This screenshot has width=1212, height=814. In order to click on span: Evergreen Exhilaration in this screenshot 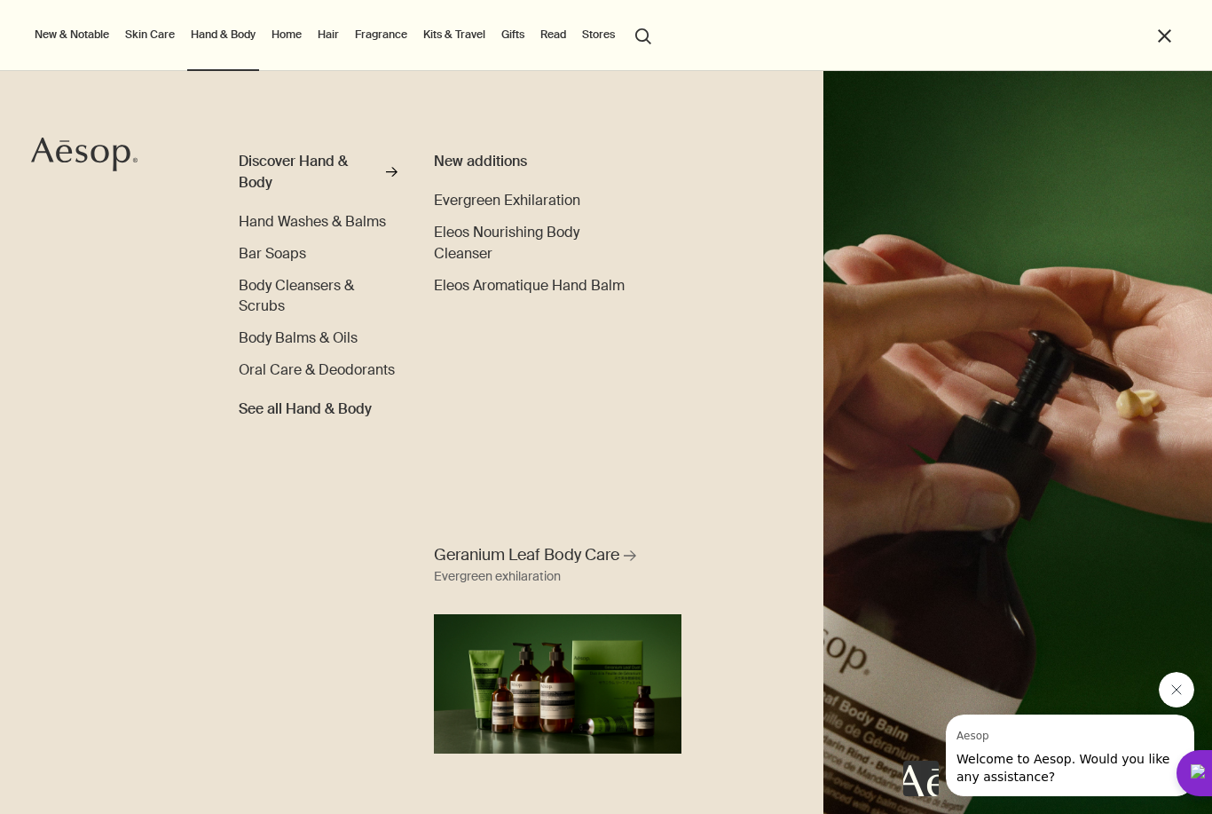, I will do `click(507, 200)`.